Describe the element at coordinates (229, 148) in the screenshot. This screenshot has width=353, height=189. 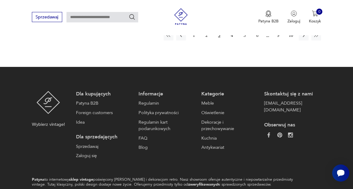
I see `a: Antykwariat` at that location.